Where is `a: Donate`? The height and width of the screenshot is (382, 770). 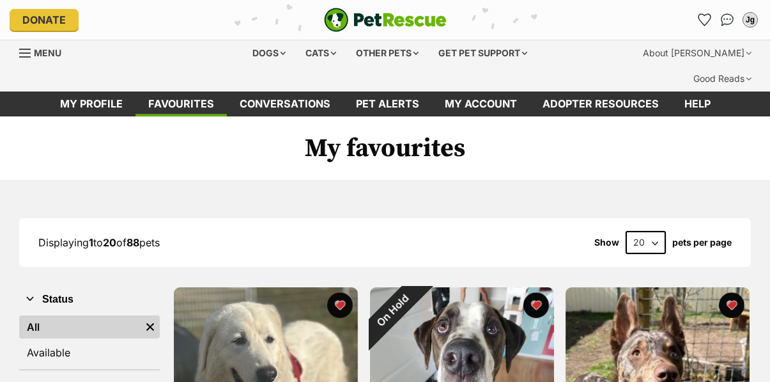
a: Donate is located at coordinates (44, 20).